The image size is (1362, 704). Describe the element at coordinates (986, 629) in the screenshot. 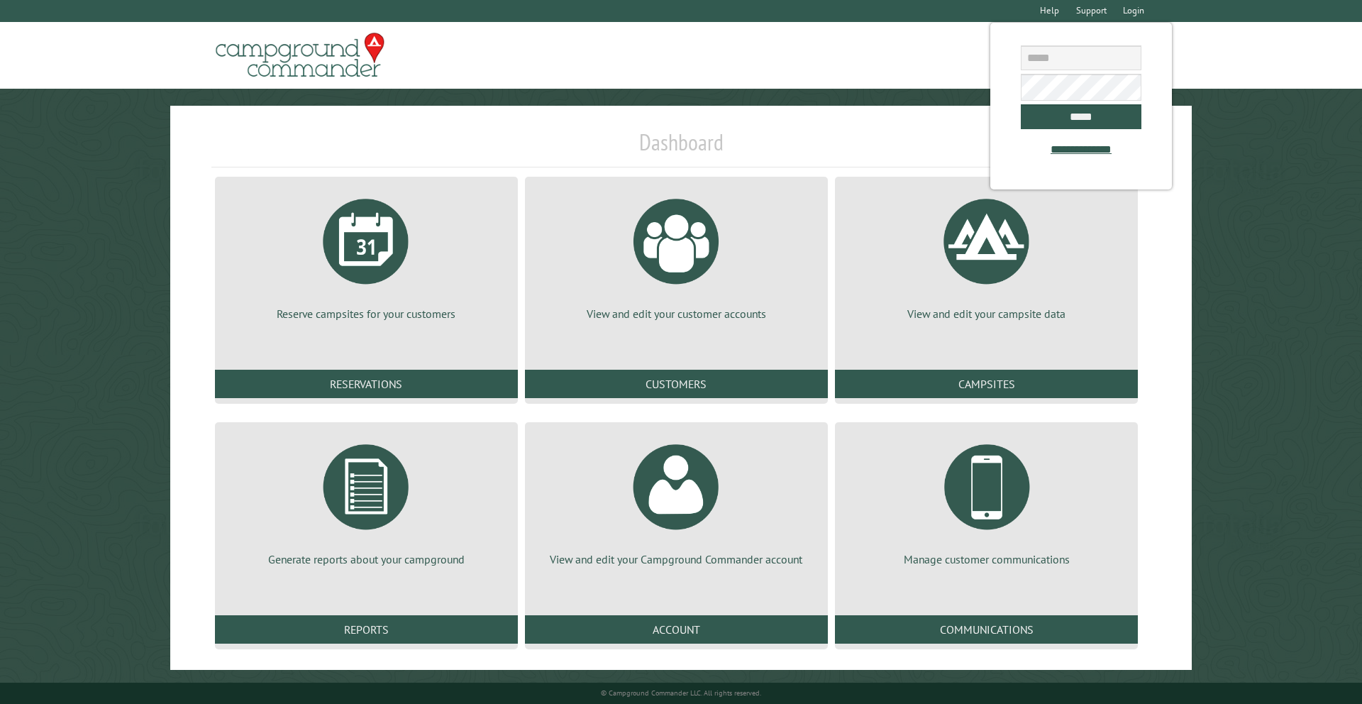

I see `a: Communications` at that location.